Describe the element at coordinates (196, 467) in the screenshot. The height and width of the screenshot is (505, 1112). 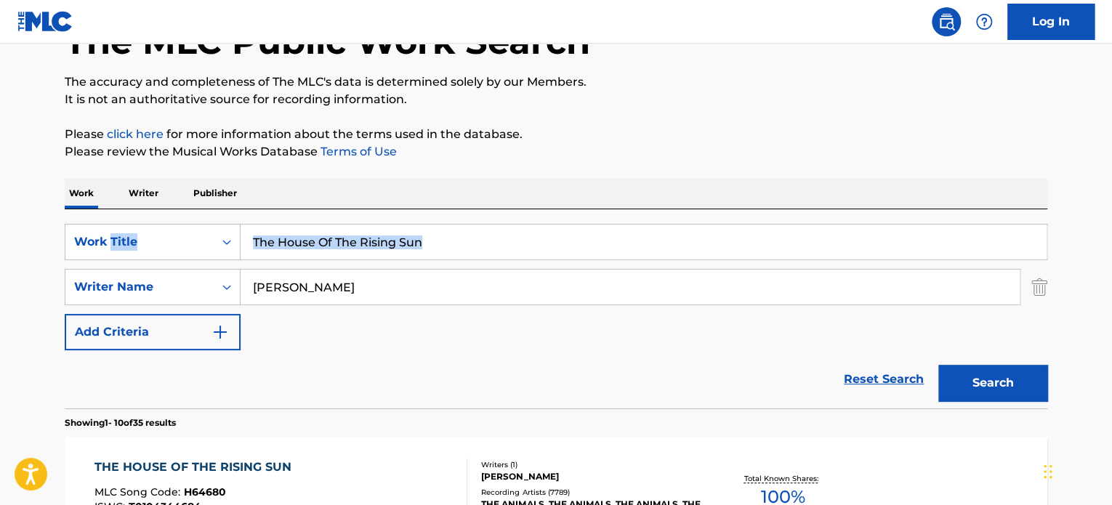
I see `div: THE HOUSE OF THE RISING SUN` at that location.